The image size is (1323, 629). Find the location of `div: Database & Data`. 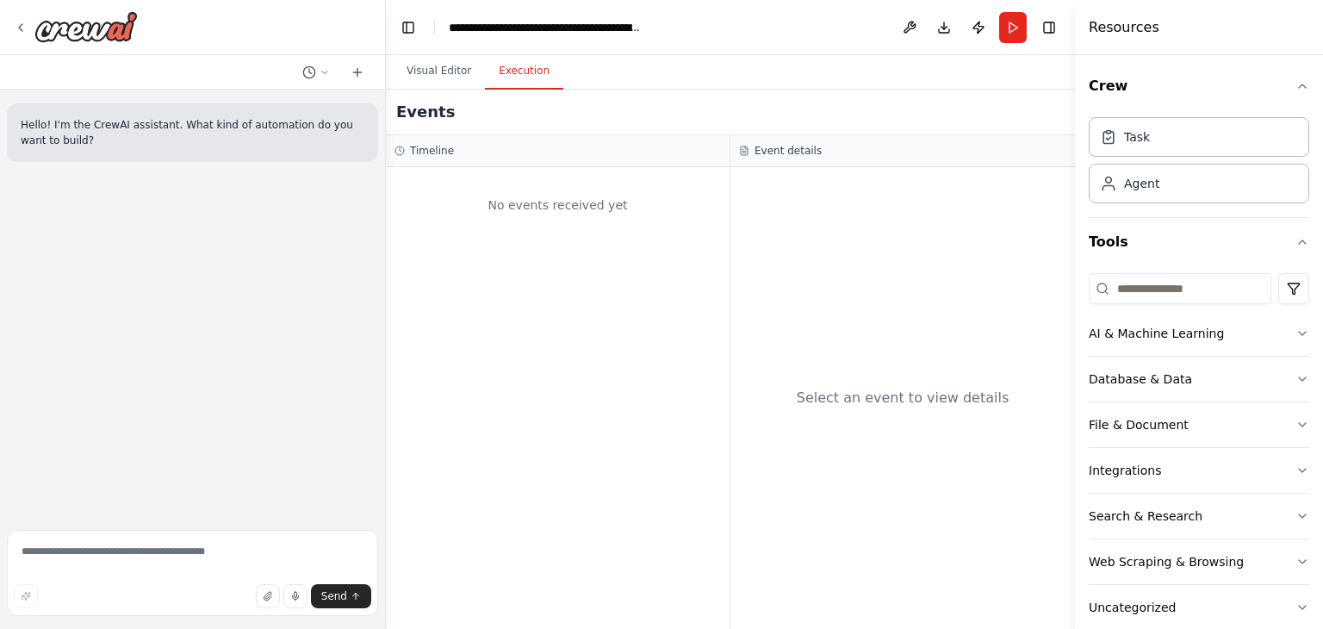

div: Database & Data is located at coordinates (1140, 379).